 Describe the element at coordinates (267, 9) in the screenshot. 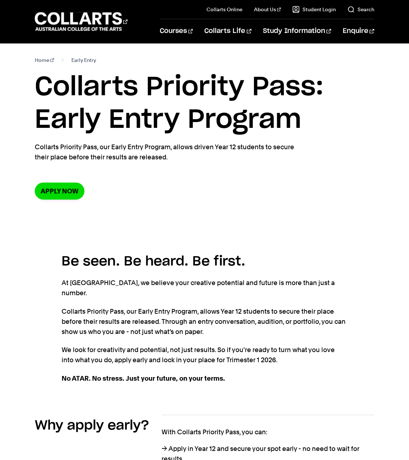

I see `a: About Us` at that location.